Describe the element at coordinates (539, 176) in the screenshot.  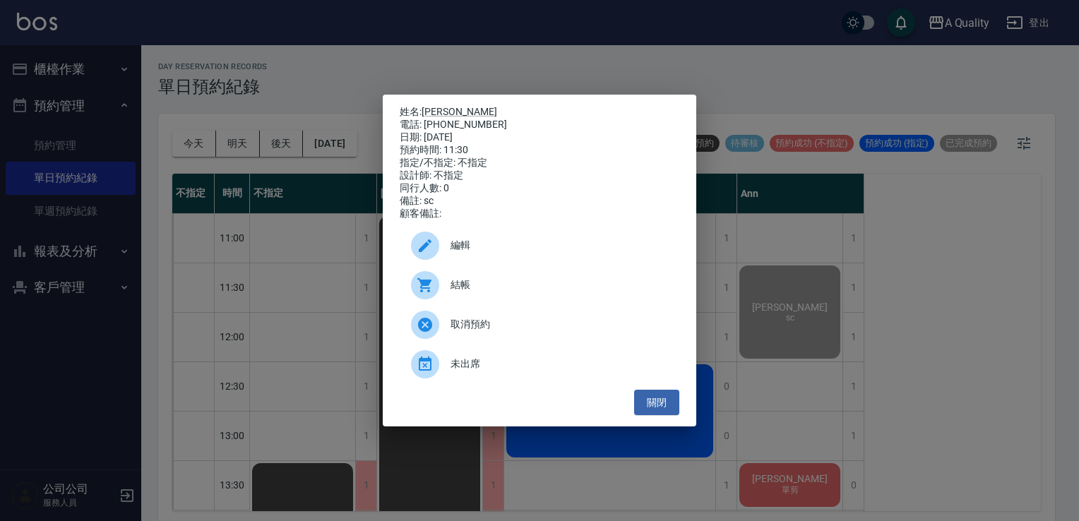
I see `div: 設計師: 不指定` at that location.